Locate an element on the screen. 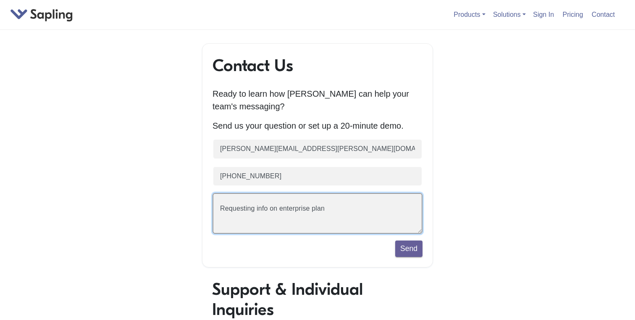  textarea: Requesting info on enterprise plan is located at coordinates (317, 213).